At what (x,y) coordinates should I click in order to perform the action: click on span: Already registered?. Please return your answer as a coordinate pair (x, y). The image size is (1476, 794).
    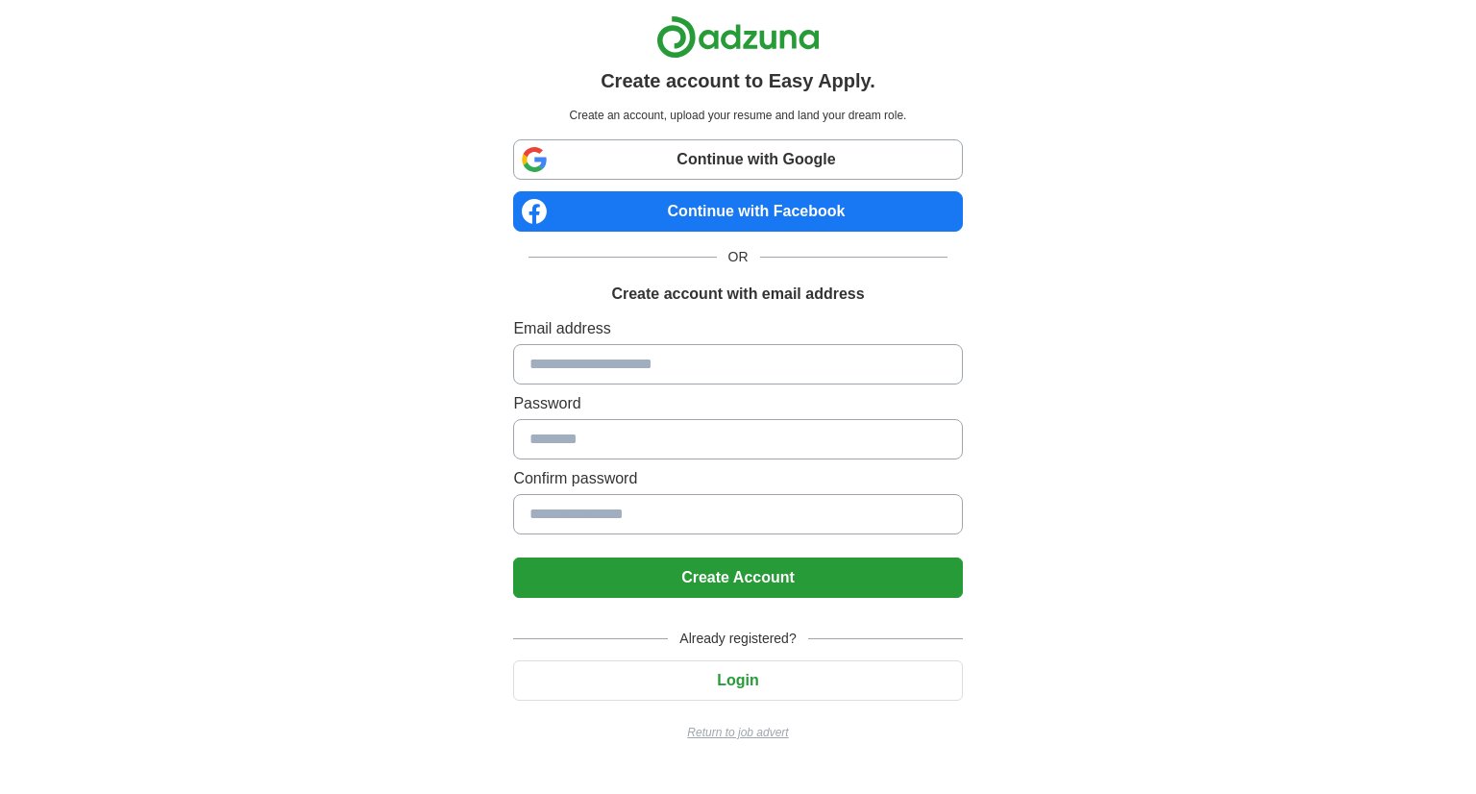
    Looking at the image, I should click on (737, 638).